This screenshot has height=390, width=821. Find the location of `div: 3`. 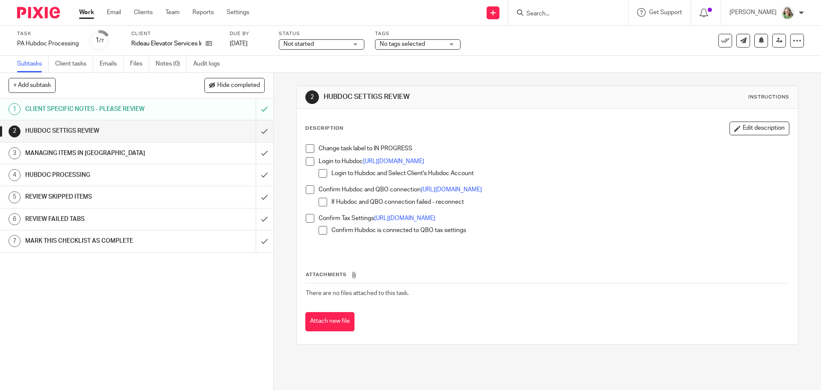

div: 3 is located at coordinates (15, 153).